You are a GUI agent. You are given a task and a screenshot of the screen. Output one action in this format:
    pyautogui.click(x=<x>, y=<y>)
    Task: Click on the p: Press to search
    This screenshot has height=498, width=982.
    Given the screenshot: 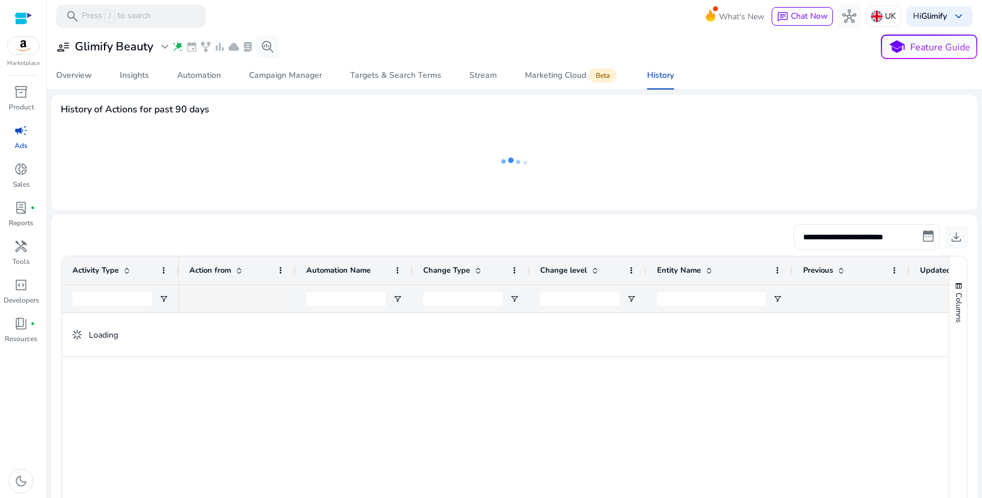 What is the action you would take?
    pyautogui.click(x=116, y=16)
    